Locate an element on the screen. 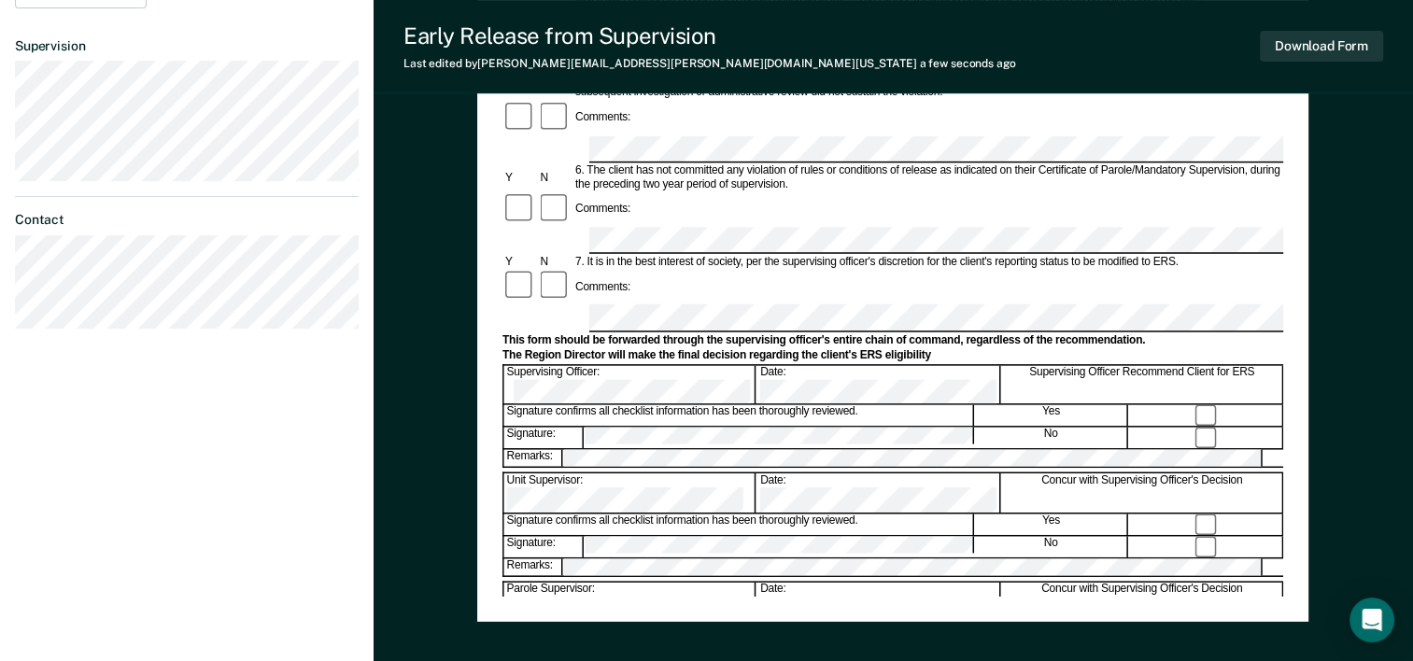 The width and height of the screenshot is (1413, 661). div: The Region Director will make the final decision regarding the client's ERS eligibility is located at coordinates (893, 355).